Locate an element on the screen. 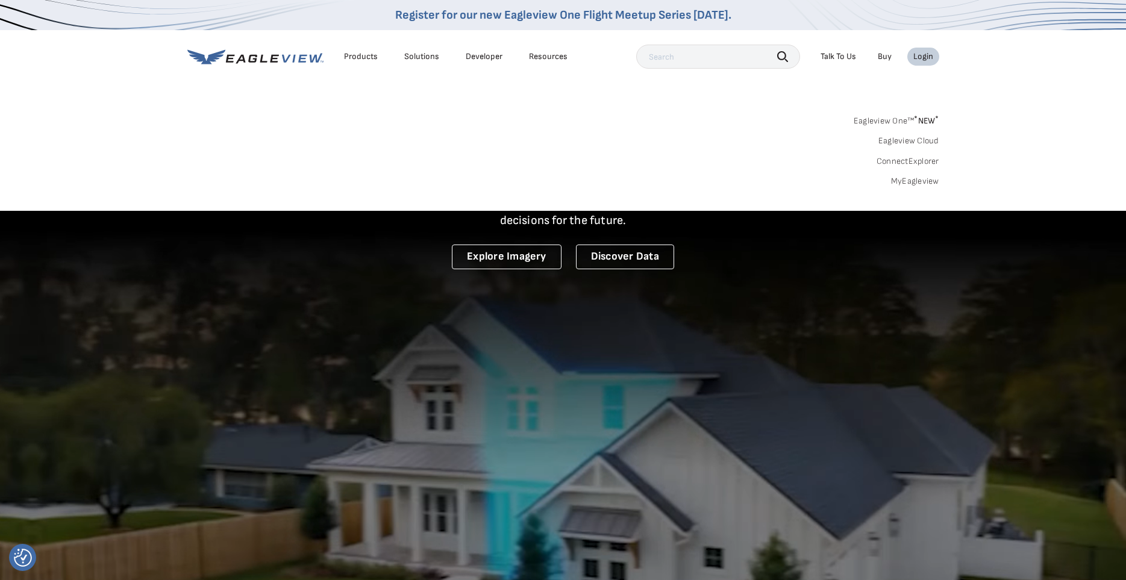 The height and width of the screenshot is (580, 1126). div: Login is located at coordinates (923, 57).